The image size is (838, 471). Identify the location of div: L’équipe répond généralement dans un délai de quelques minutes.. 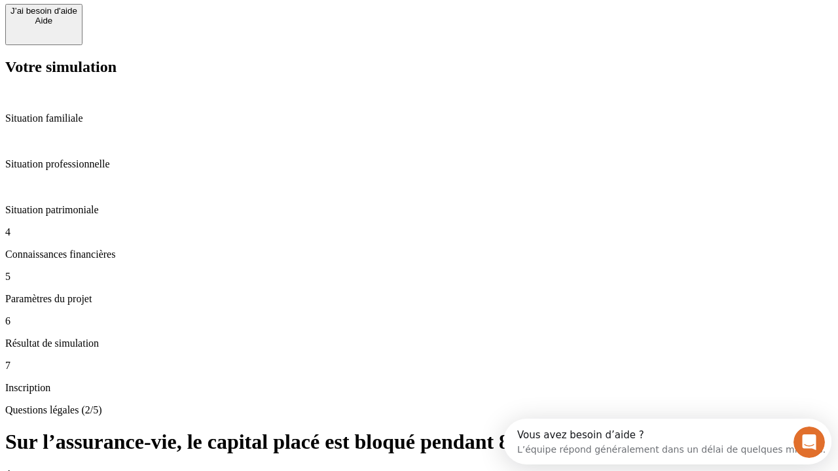
(168, 28).